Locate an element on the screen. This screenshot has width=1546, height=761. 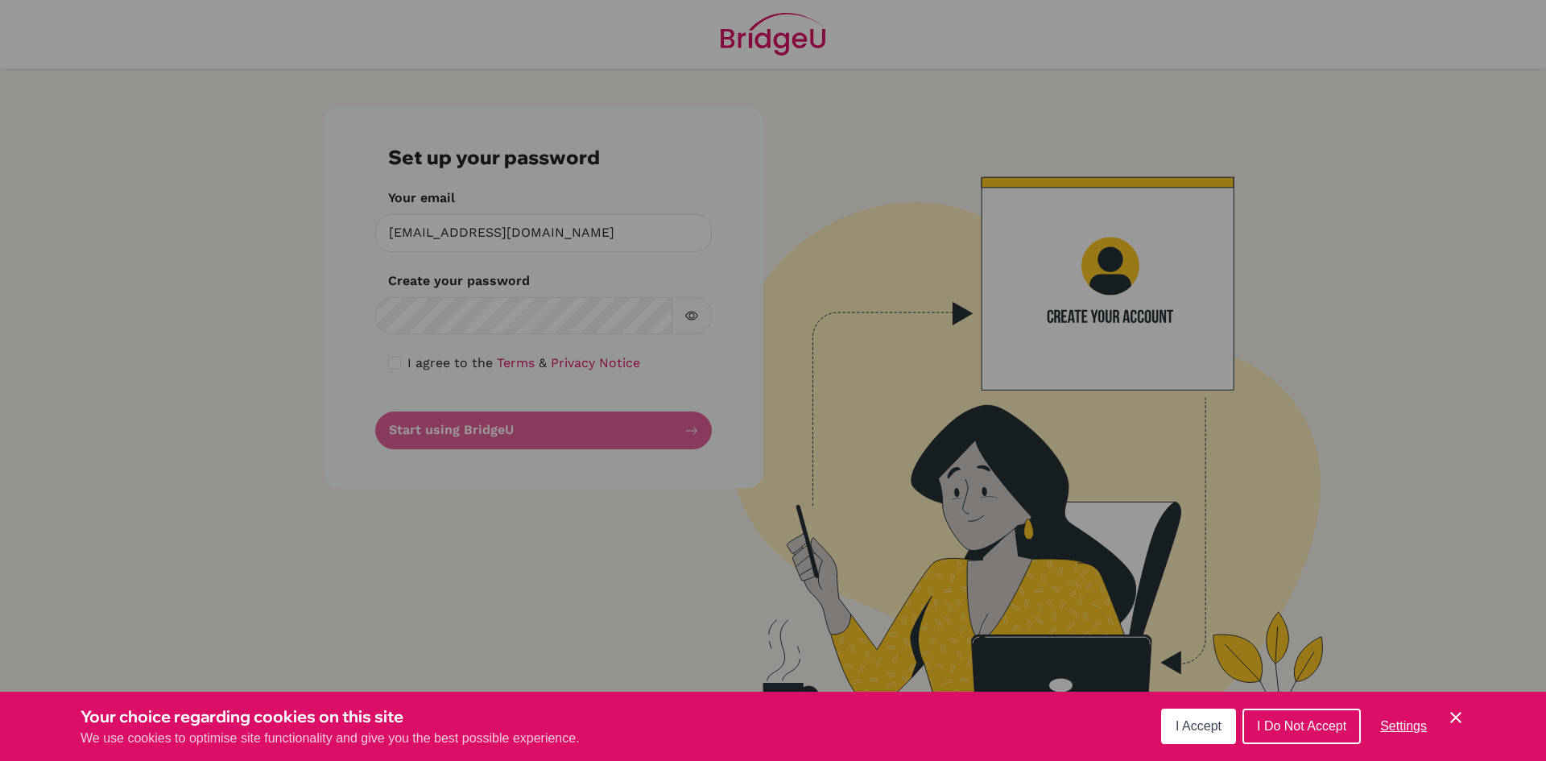
h3: Your choice regarding cookies on this site is located at coordinates (330, 717).